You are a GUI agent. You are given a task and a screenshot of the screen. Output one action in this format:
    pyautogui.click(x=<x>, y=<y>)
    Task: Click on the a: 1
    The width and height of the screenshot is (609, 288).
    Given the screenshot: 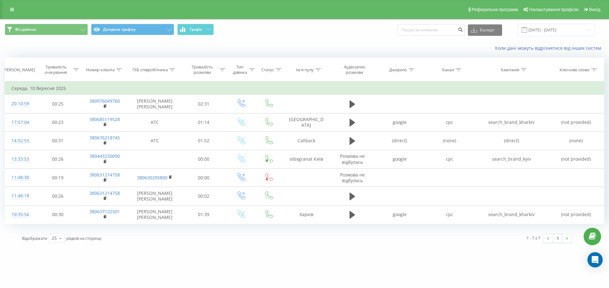 What is the action you would take?
    pyautogui.click(x=558, y=239)
    